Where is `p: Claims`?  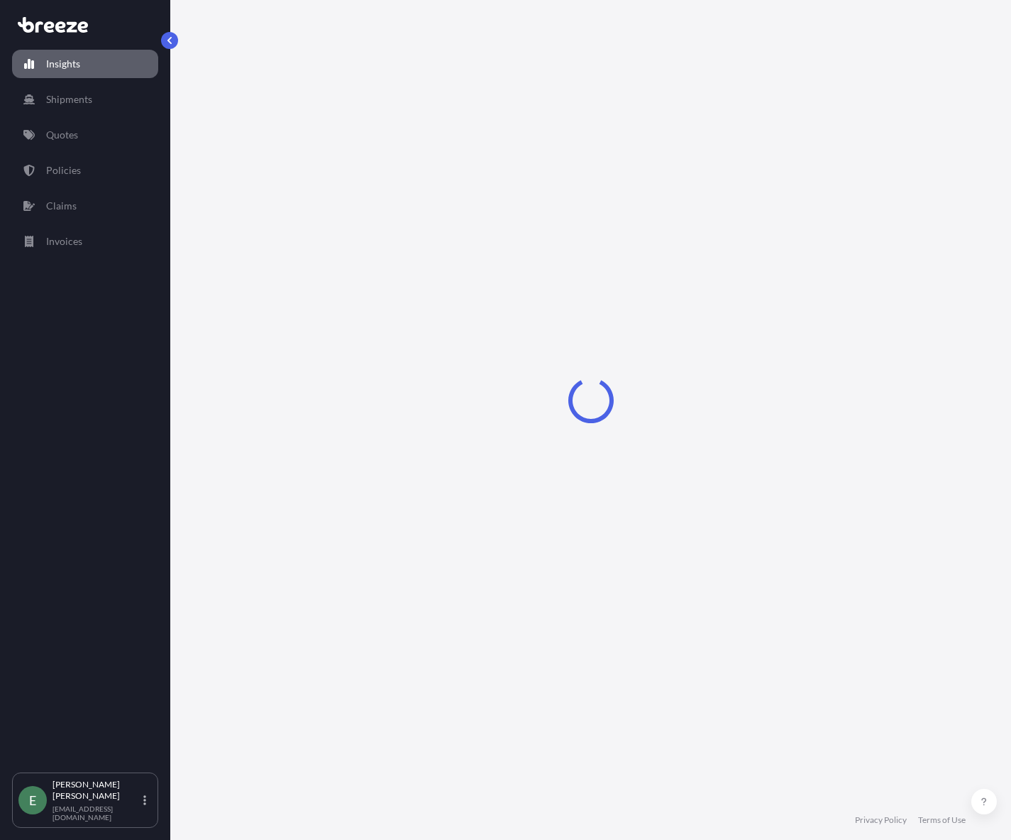
p: Claims is located at coordinates (61, 206).